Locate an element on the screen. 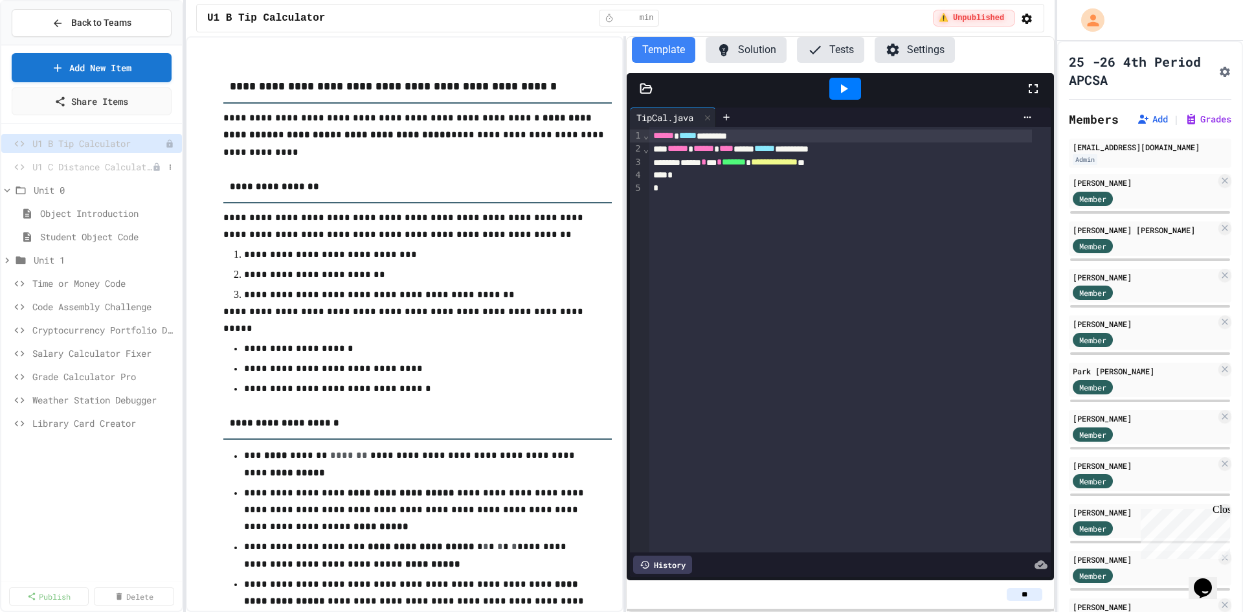  div: ⚠️ Students cannot see this content! Click the toggle to publish it and make it visible to your c... is located at coordinates (973, 18).